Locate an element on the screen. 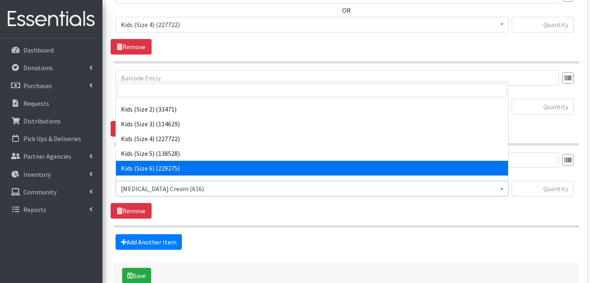 Image resolution: width=590 pixels, height=283 pixels. a: Distributions is located at coordinates (51, 121).